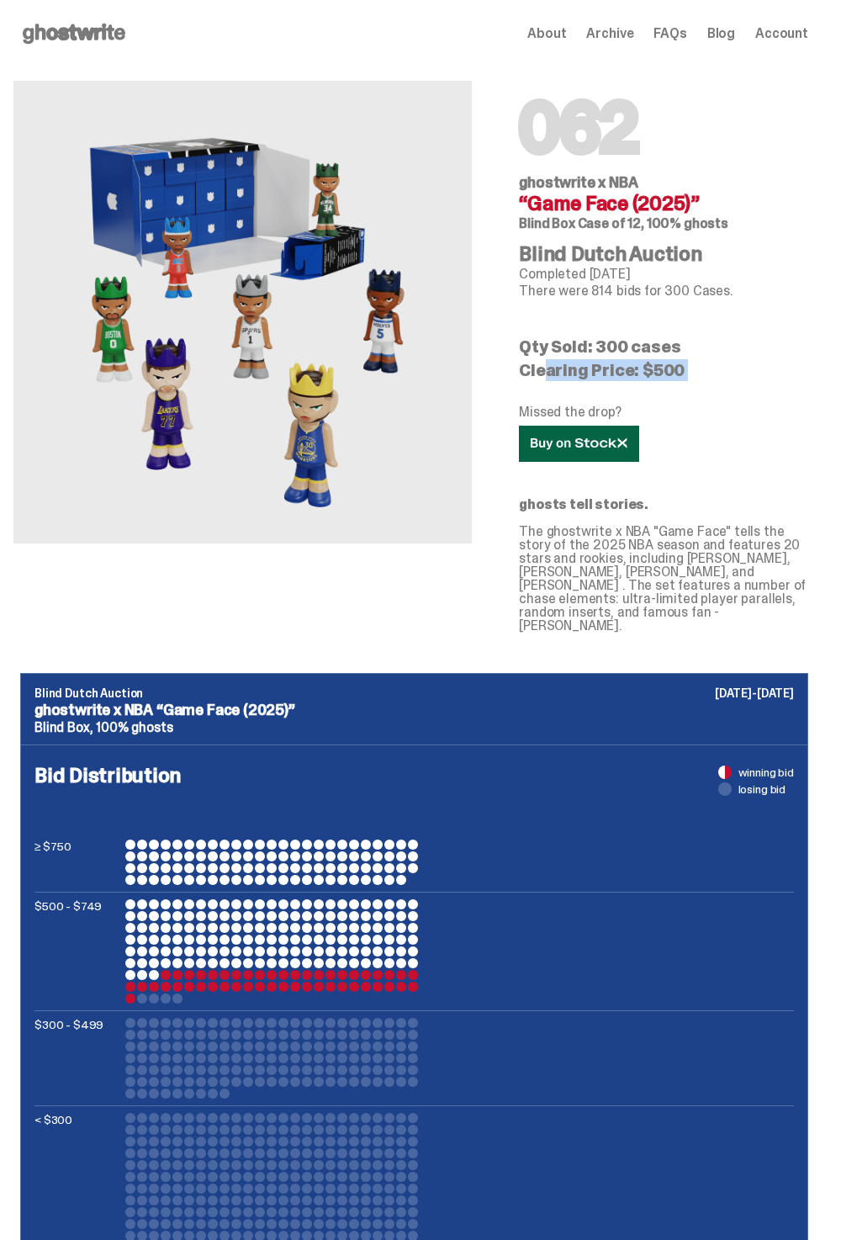 The width and height of the screenshot is (841, 1240). I want to click on p: Blind Dutch Auction, so click(414, 693).